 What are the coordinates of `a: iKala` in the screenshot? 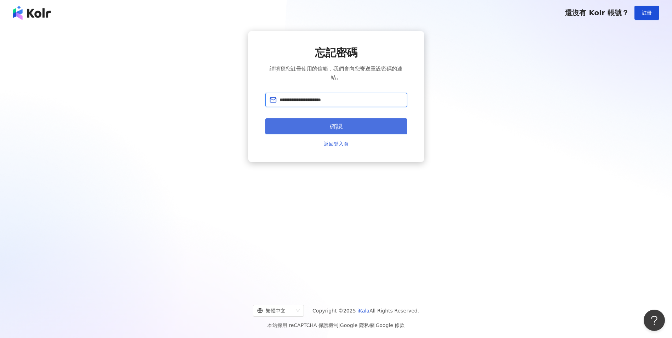 It's located at (363, 311).